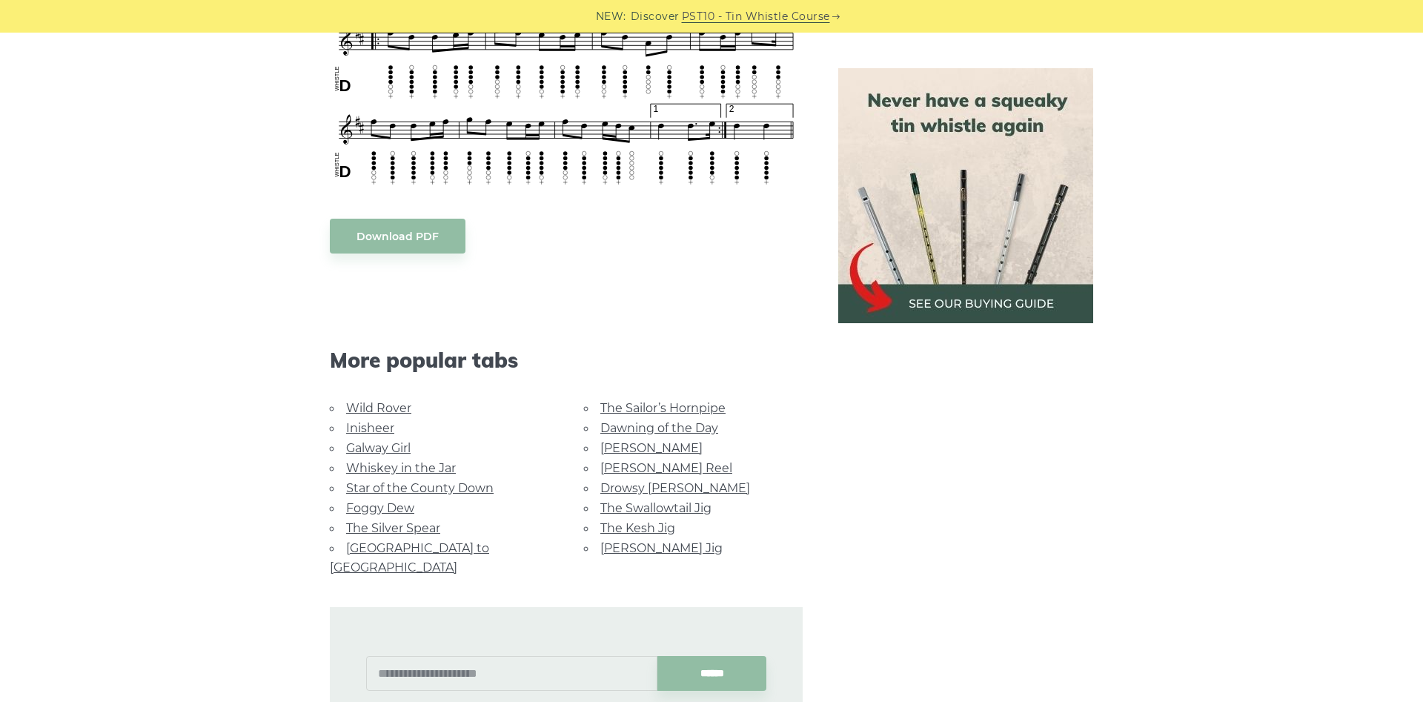 The width and height of the screenshot is (1423, 702). What do you see at coordinates (420, 488) in the screenshot?
I see `a: Star of the County Down` at bounding box center [420, 488].